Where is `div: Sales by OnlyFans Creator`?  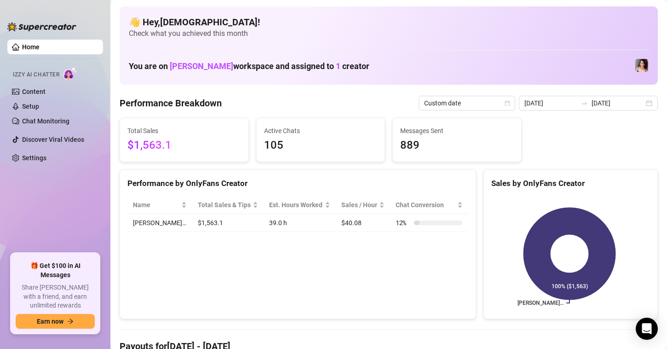 div: Sales by OnlyFans Creator is located at coordinates (571, 183).